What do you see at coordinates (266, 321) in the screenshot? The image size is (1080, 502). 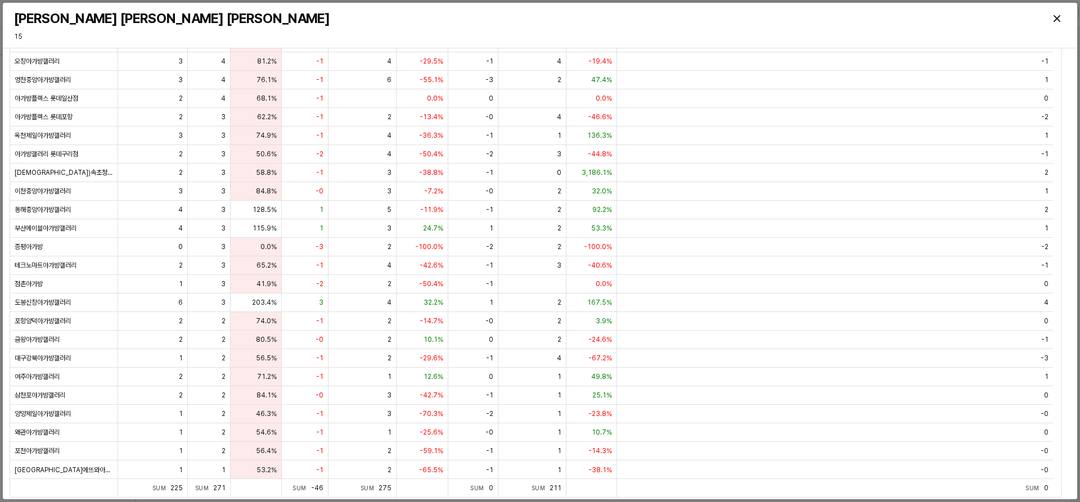 I see `span: 74.0%` at bounding box center [266, 321].